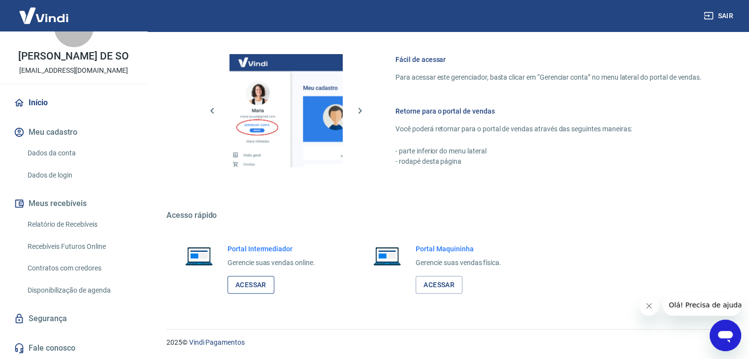 The image size is (749, 359). Describe the element at coordinates (217, 343) in the screenshot. I see `a: Vindi Pagamentos` at that location.